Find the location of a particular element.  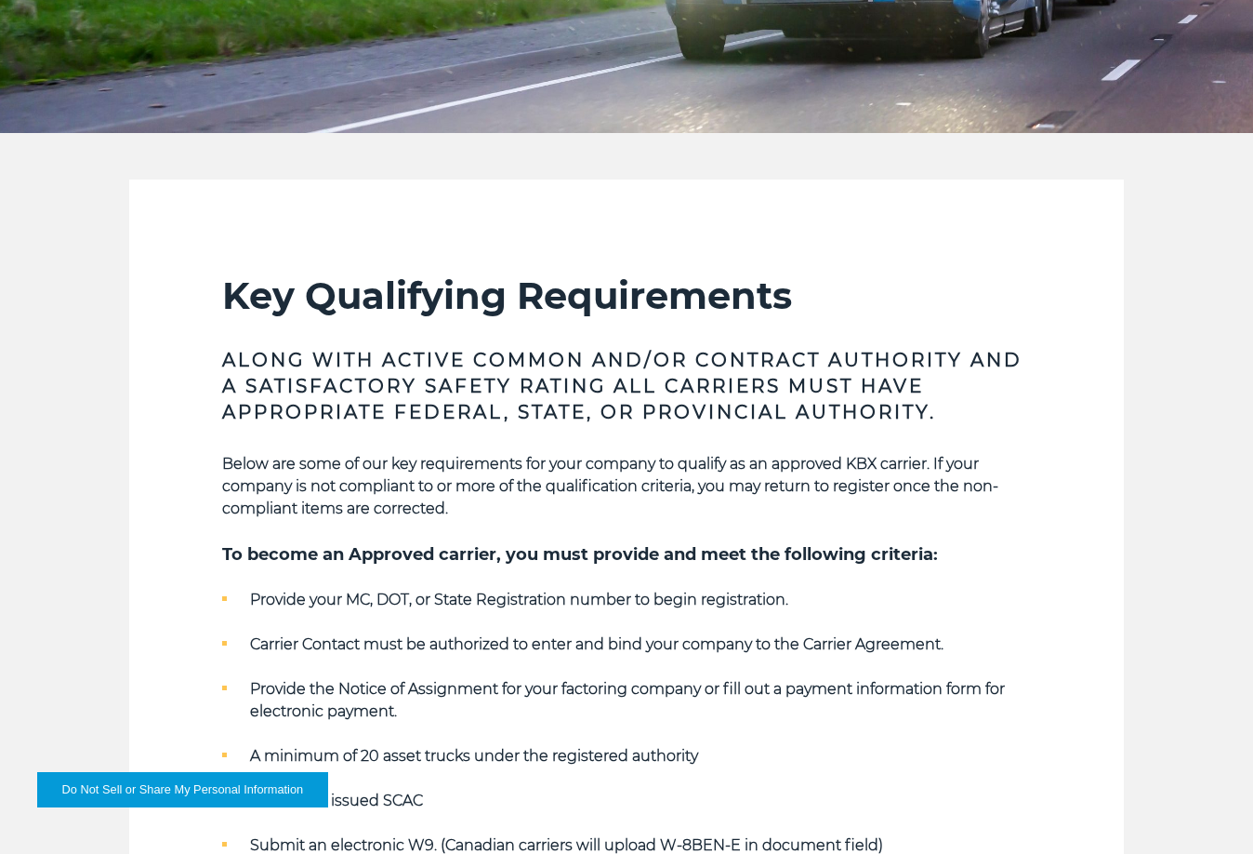

strong: Submit an electronic W9. (Canadian carriers will upload W-8BEN-E in document field) is located at coordinates (566, 844).